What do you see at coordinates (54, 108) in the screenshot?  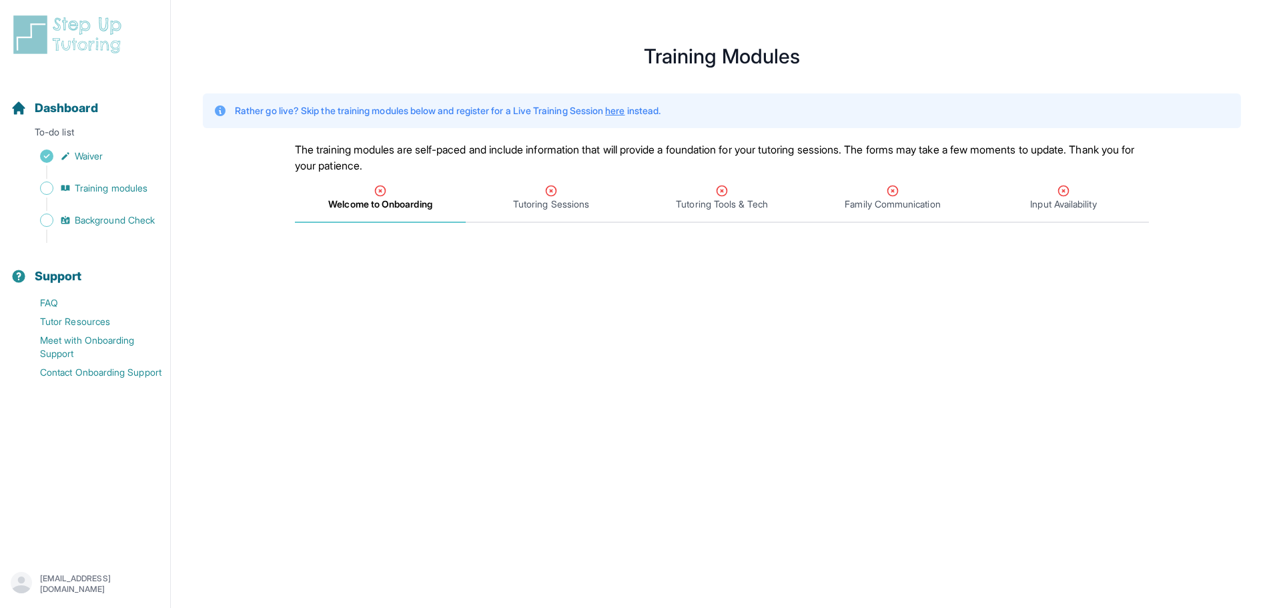 I see `a: Dashboard` at bounding box center [54, 108].